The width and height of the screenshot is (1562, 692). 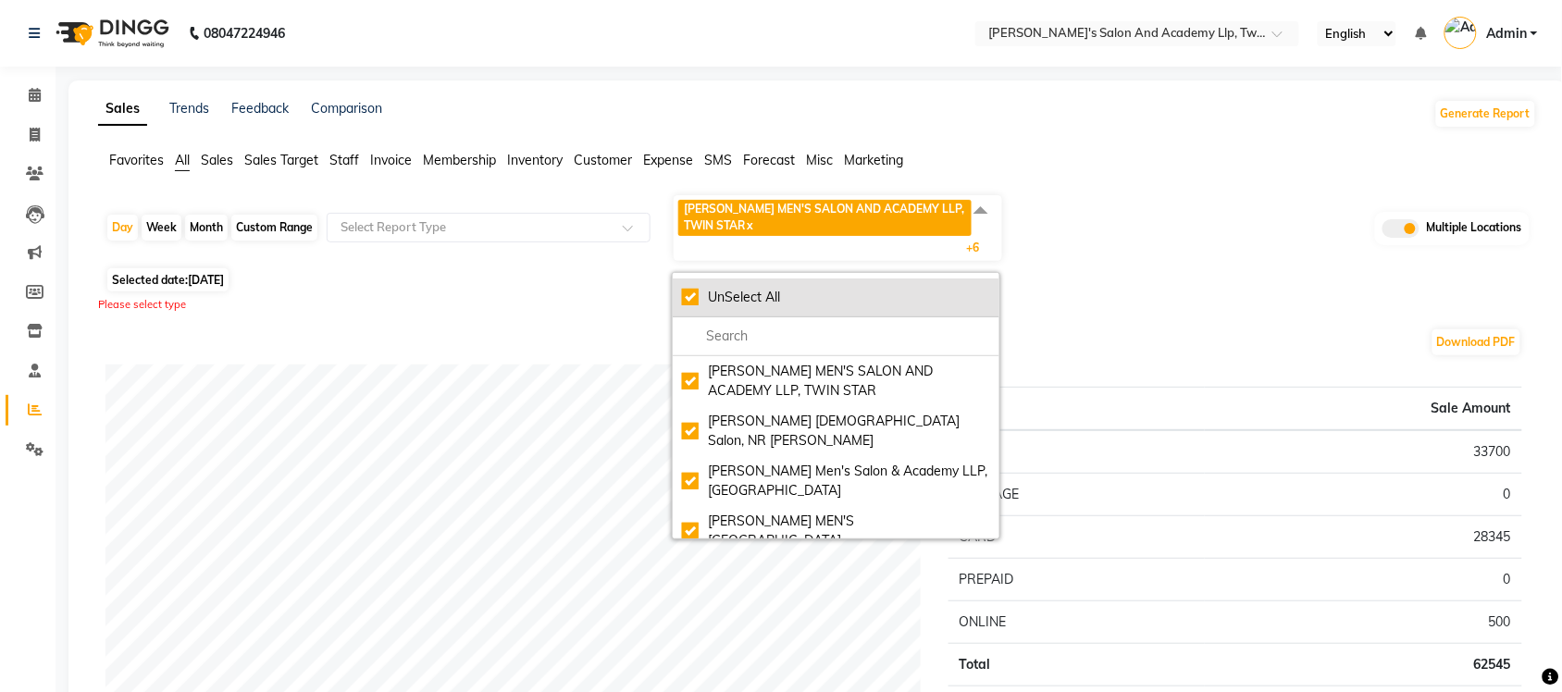 I want to click on span: Sales, so click(x=217, y=160).